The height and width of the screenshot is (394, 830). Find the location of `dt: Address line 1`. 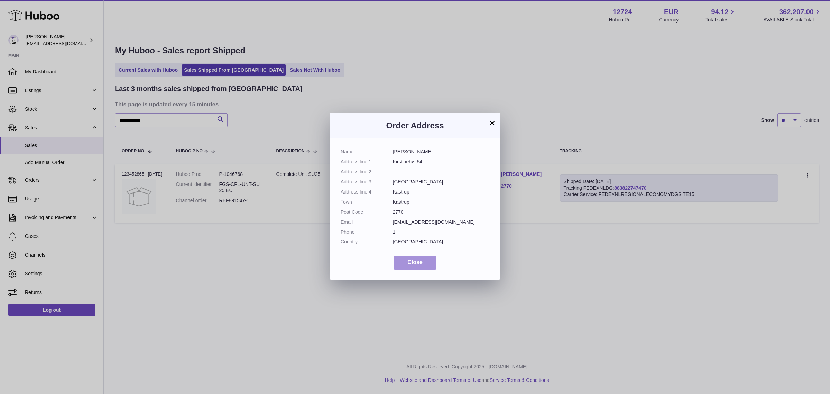

dt: Address line 1 is located at coordinates (367, 162).